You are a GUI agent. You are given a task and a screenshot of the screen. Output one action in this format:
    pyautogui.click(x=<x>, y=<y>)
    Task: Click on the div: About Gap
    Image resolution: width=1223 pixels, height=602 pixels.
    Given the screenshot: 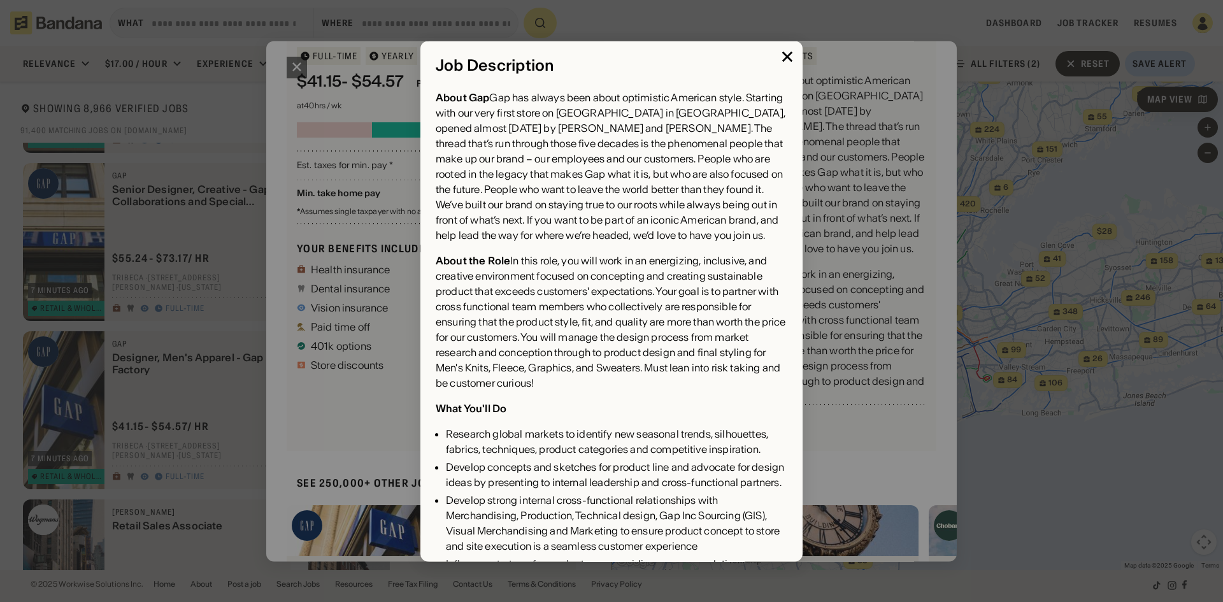 What is the action you would take?
    pyautogui.click(x=462, y=97)
    